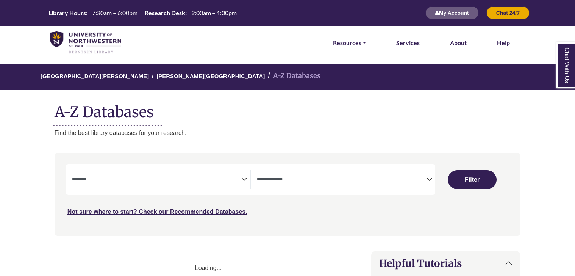  Describe the element at coordinates (208, 268) in the screenshot. I see `div: Loading...` at that location.